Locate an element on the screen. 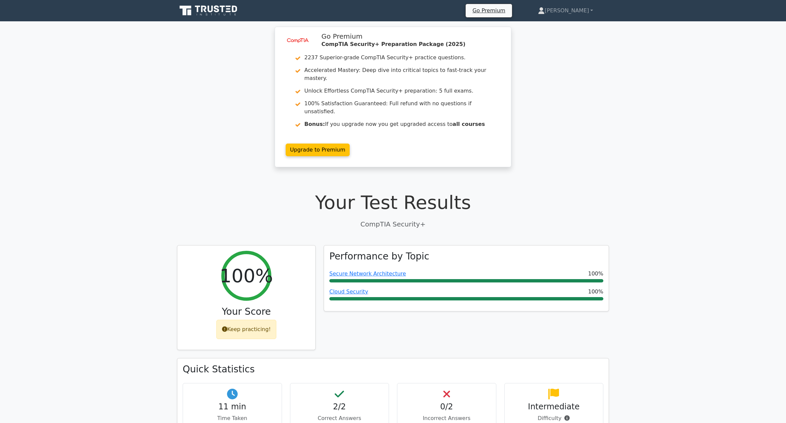 This screenshot has height=423, width=786. p: CompTIA Security+ is located at coordinates (393, 224).